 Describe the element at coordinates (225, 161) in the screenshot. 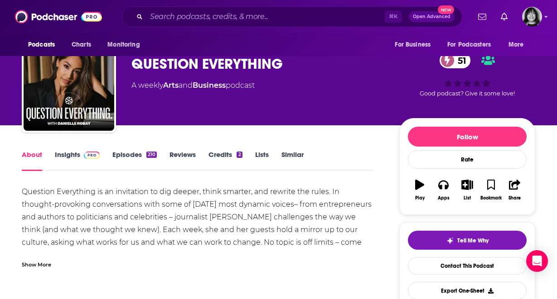

I see `a: Credits2` at that location.